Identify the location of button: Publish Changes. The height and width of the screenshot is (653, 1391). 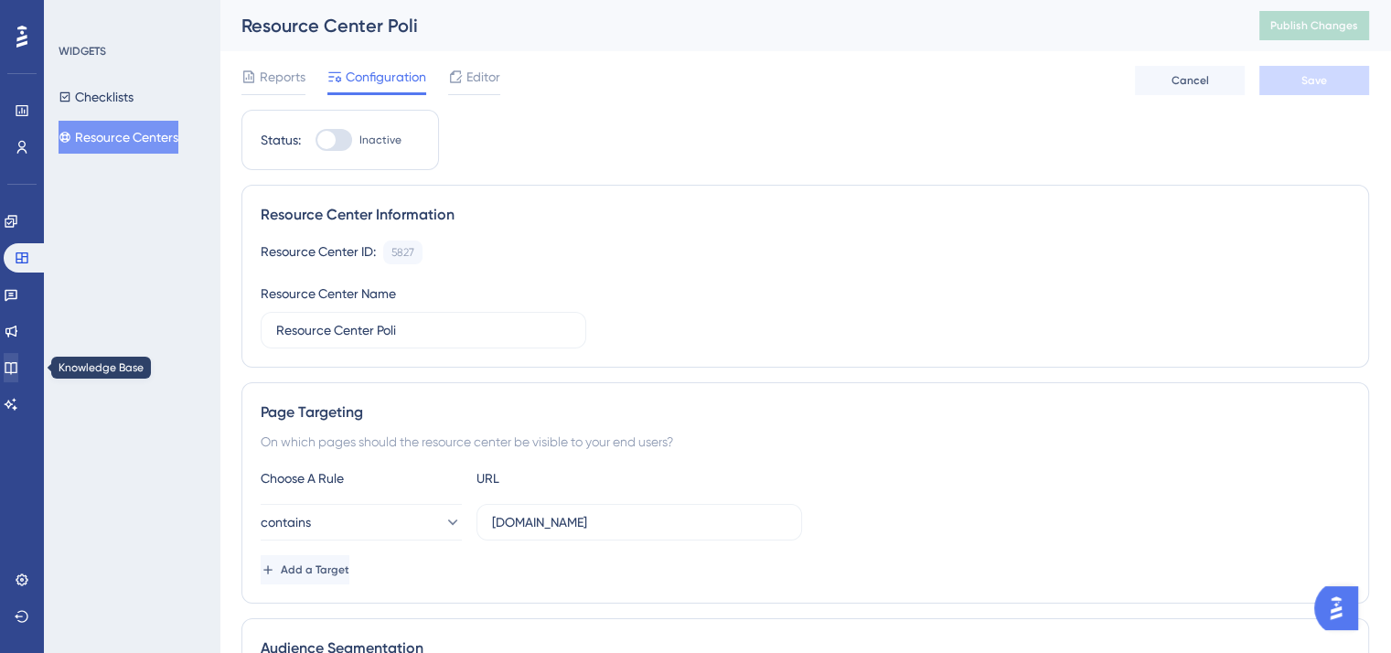
(1314, 26).